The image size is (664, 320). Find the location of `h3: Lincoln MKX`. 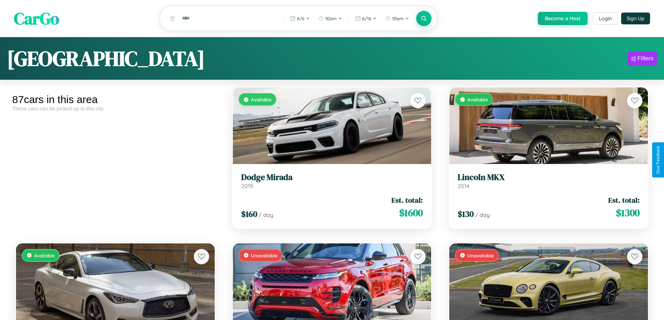

h3: Lincoln MKX is located at coordinates (549, 177).